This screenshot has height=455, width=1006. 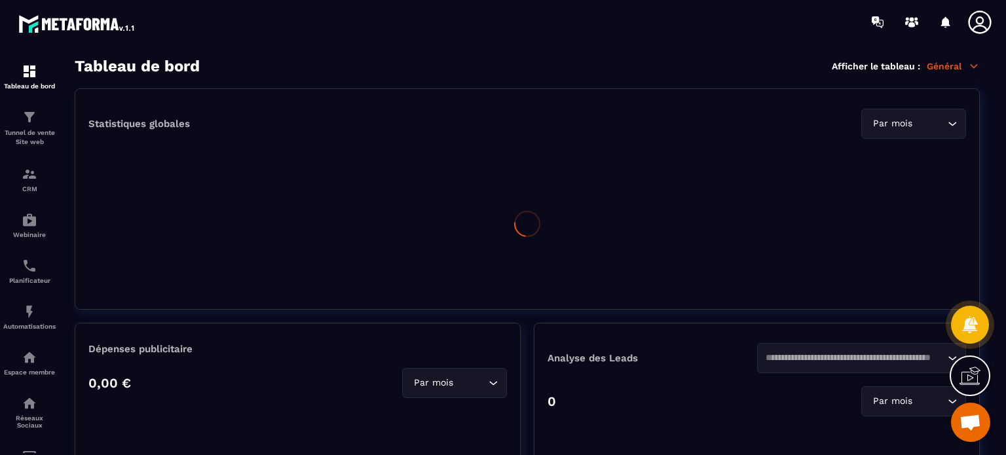 What do you see at coordinates (29, 138) in the screenshot?
I see `p: Tunnel de vente Site web` at bounding box center [29, 138].